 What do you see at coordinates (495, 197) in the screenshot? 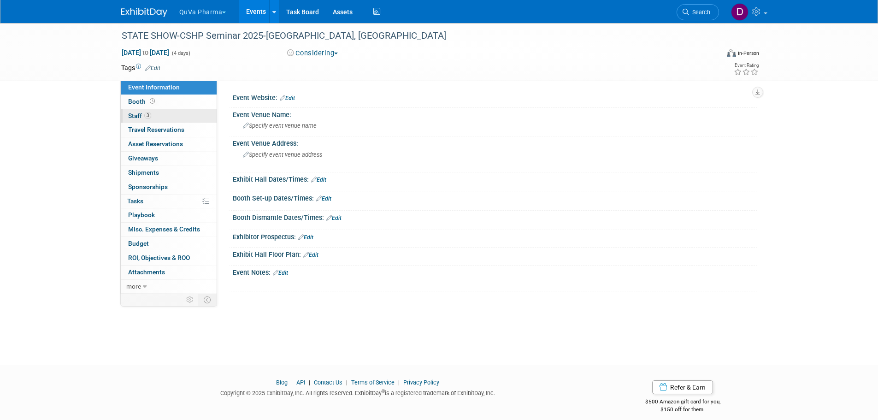
I see `div: Booth Set-up Dates/Times:` at bounding box center [495, 197].